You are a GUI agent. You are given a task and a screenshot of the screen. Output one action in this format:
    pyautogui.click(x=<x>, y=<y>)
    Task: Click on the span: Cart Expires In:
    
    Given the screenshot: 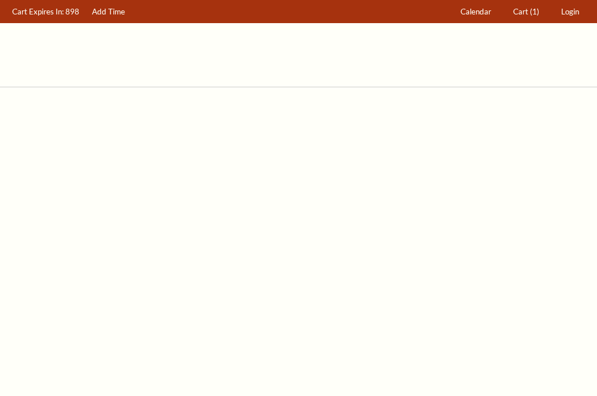 What is the action you would take?
    pyautogui.click(x=38, y=12)
    